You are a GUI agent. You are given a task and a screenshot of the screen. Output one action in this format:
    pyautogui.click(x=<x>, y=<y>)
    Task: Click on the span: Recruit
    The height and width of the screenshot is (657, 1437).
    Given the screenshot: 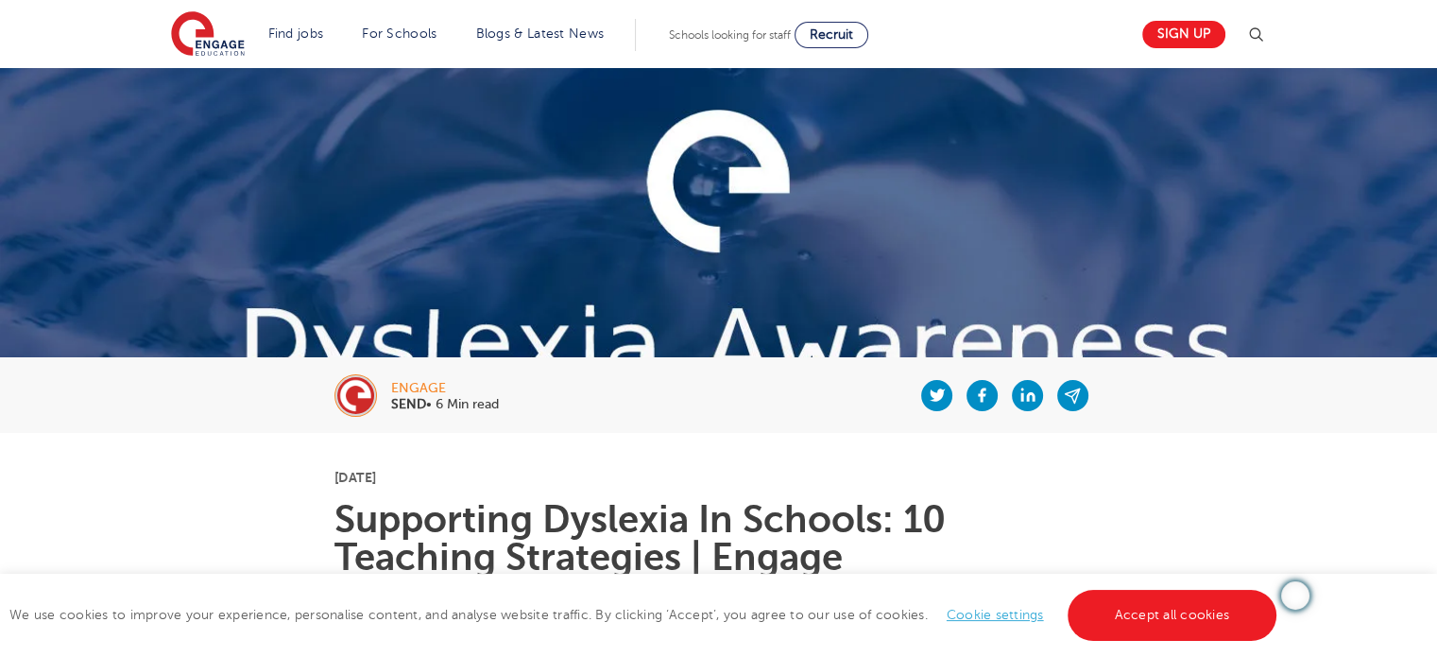 What is the action you would take?
    pyautogui.click(x=831, y=34)
    